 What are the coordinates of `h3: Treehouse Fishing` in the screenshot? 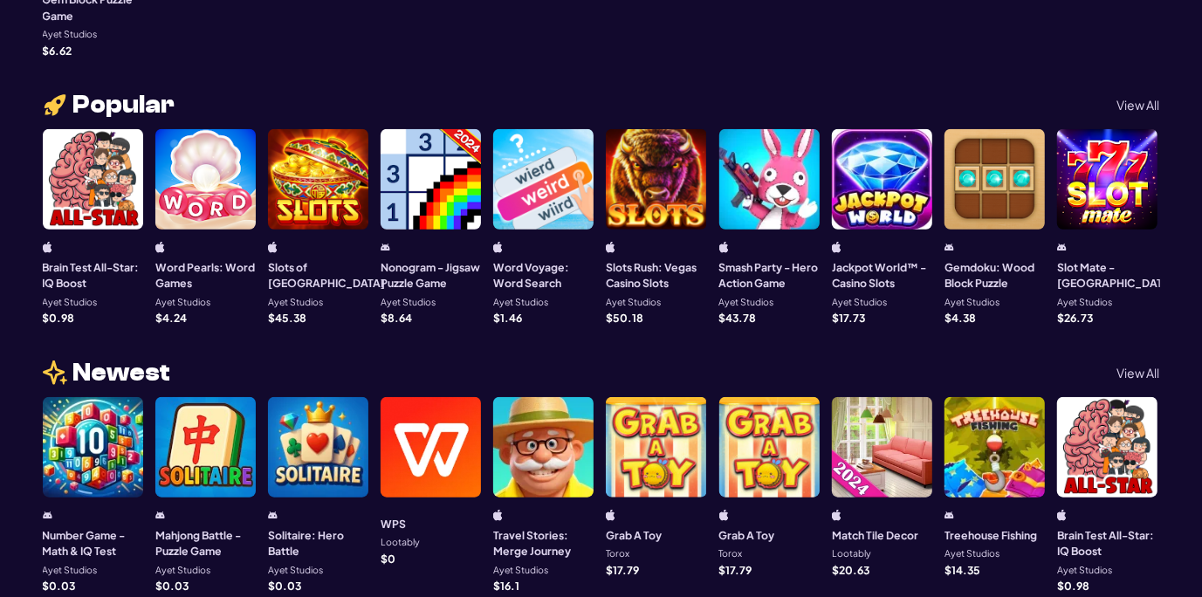 It's located at (991, 535).